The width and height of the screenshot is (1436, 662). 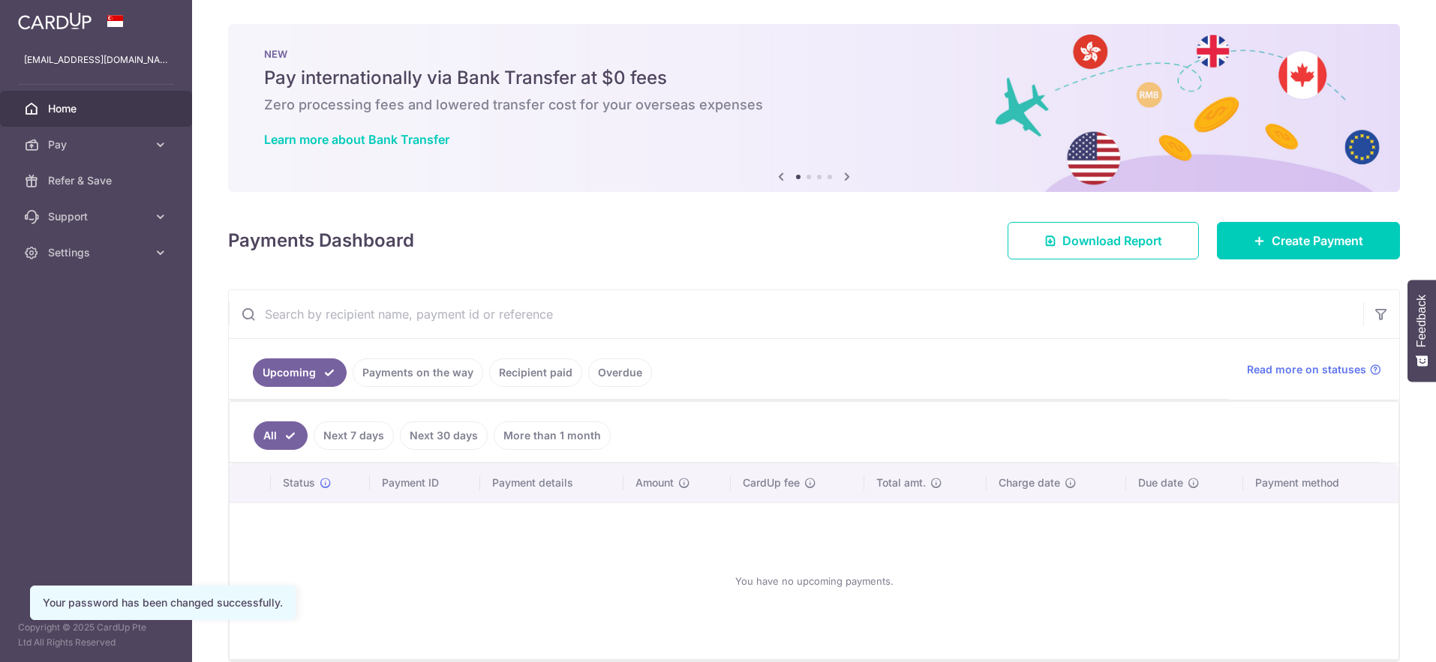 I want to click on h5: Pay internationally via Bank Transfer at $0 fees, so click(x=814, y=78).